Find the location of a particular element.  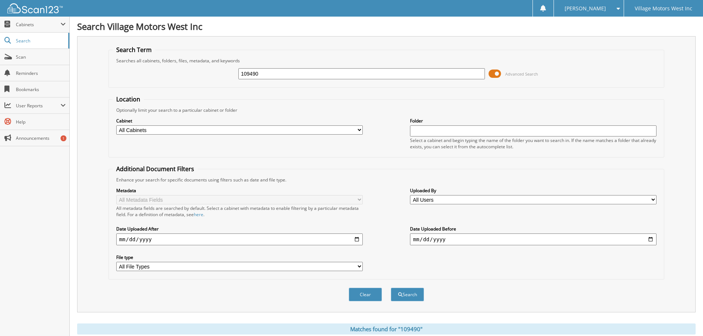

span: Search is located at coordinates (40, 41).